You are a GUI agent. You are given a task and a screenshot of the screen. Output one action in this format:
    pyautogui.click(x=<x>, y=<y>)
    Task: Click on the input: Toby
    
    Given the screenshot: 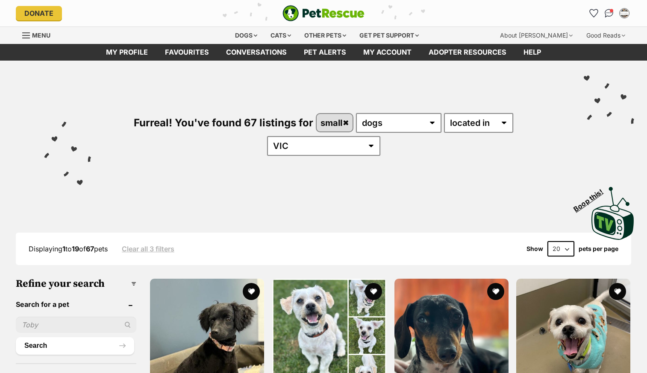 What is the action you would take?
    pyautogui.click(x=76, y=325)
    